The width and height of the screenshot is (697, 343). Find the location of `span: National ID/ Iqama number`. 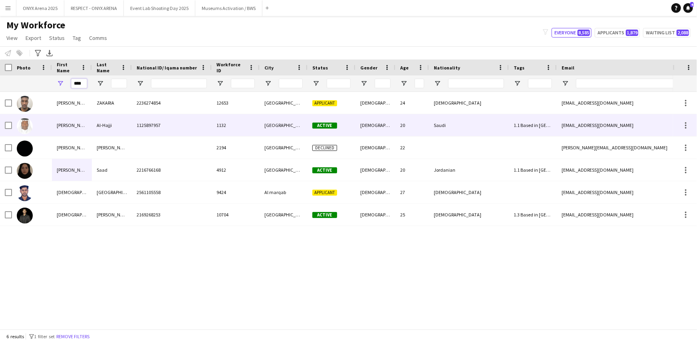

span: National ID/ Iqama number is located at coordinates (167, 68).